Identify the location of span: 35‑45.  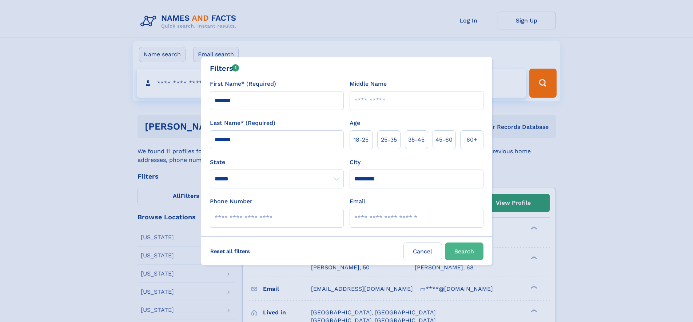
(416, 140).